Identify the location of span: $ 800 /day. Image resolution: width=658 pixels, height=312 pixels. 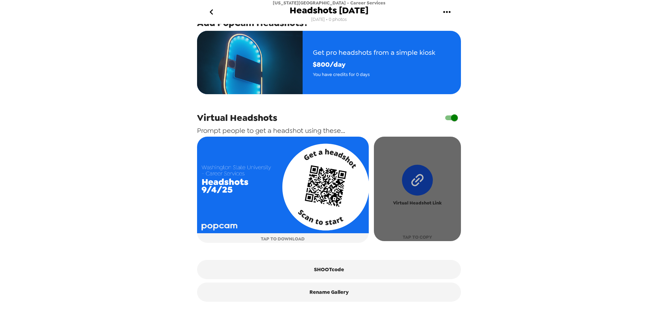
(374, 64).